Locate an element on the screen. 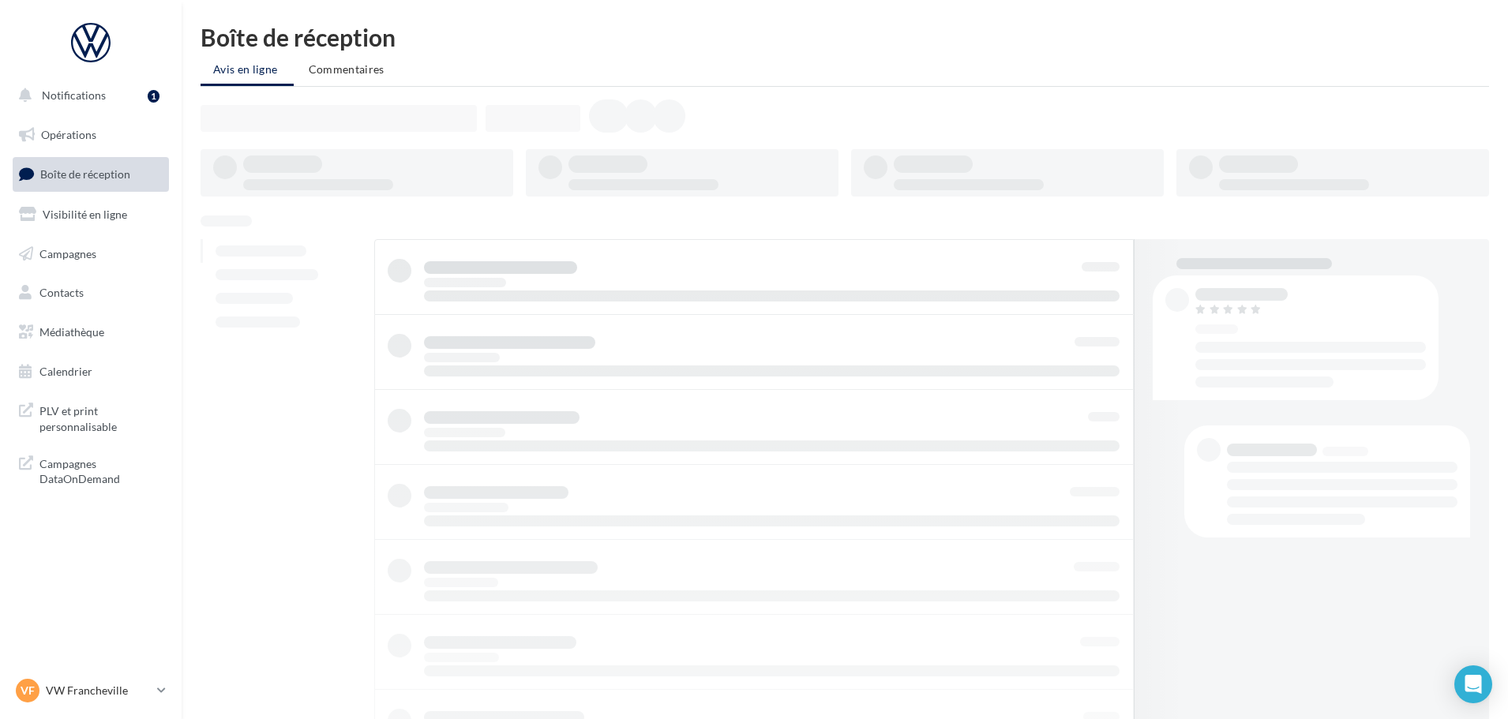 Image resolution: width=1508 pixels, height=719 pixels. span: Opérations is located at coordinates (69, 134).